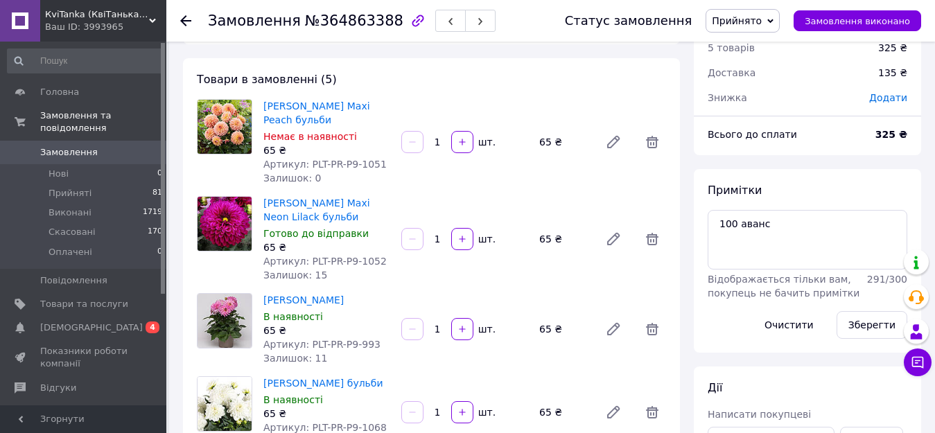 The width and height of the screenshot is (935, 433). What do you see at coordinates (267, 79) in the screenshot?
I see `span: Товари в замовленні (5)` at bounding box center [267, 79].